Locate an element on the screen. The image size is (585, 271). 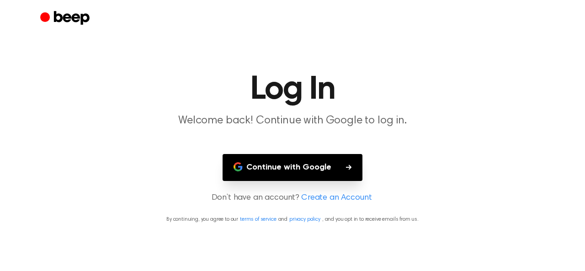
a: Create an Account is located at coordinates (337, 198).